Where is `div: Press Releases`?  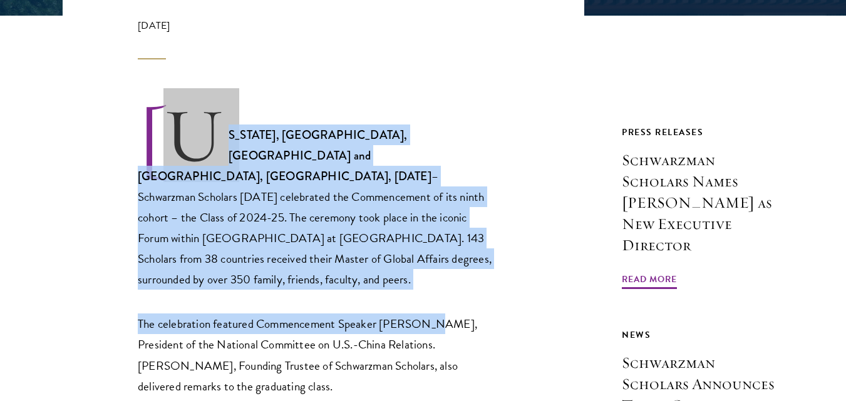 div: Press Releases is located at coordinates (703, 132).